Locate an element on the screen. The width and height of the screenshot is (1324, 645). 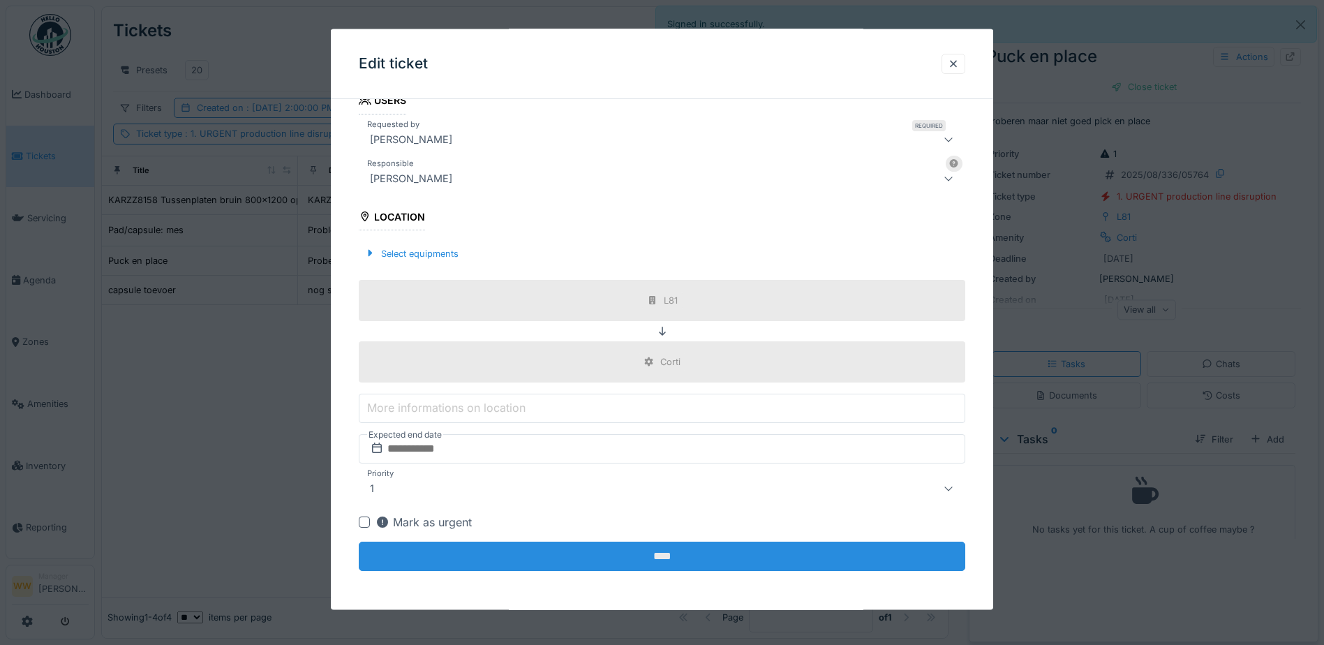
label: More informations on location is located at coordinates (446, 407).